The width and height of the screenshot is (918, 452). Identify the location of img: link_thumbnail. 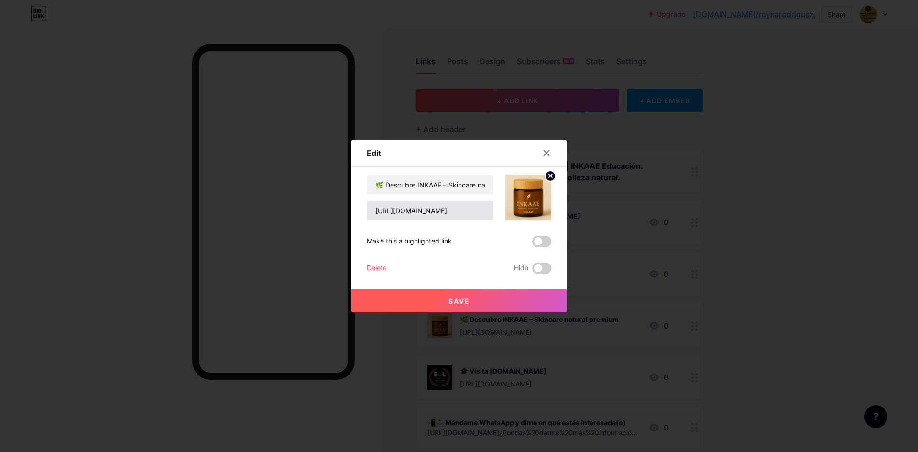
(528, 197).